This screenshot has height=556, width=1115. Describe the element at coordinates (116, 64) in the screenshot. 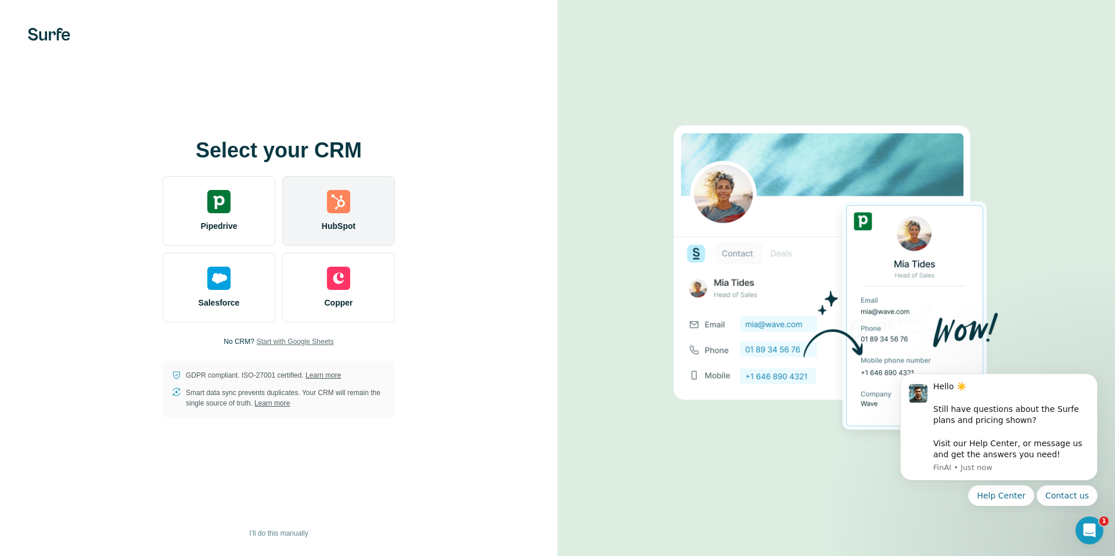

I see `div: message notification from FinAI, Just now. Hello ☀️ ​ Still have questions about the Surfe plans ...` at that location.